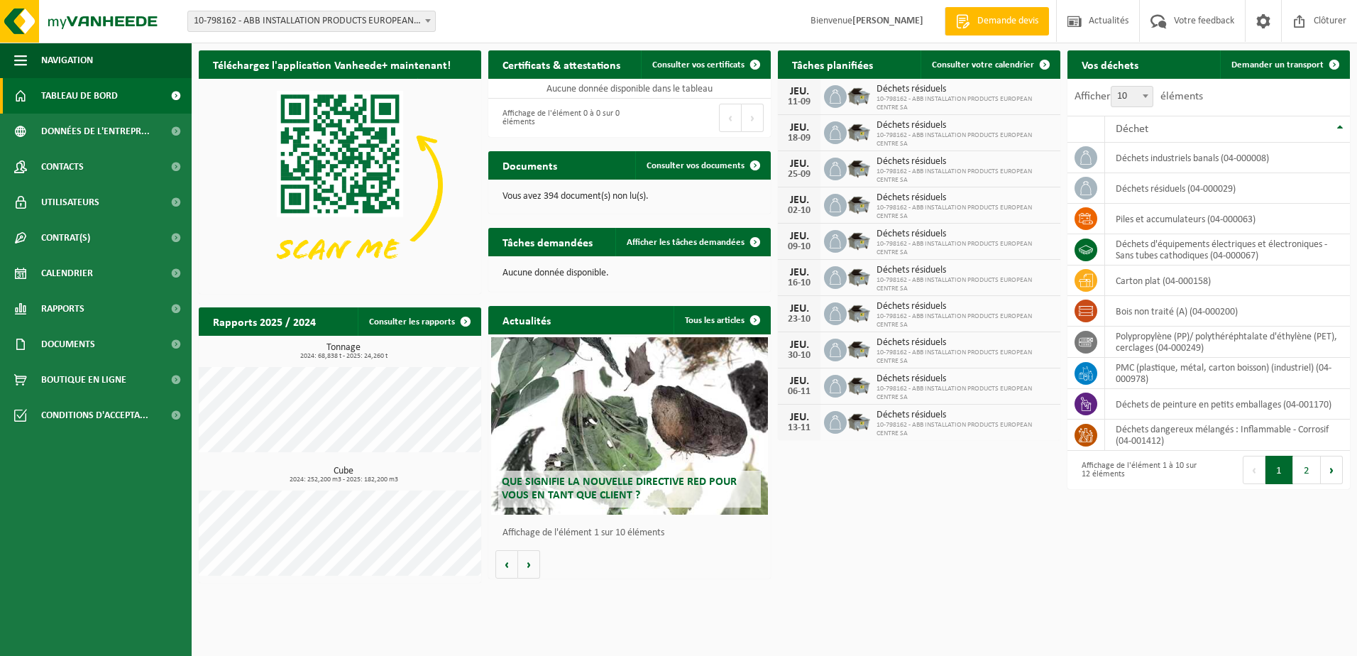 This screenshot has width=1357, height=656. Describe the element at coordinates (730, 118) in the screenshot. I see `button: Previous` at that location.